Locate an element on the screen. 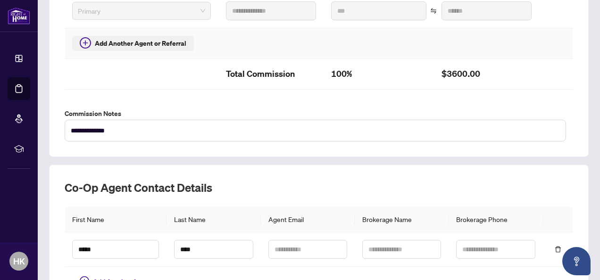  label: Commission Notes is located at coordinates (319, 114).